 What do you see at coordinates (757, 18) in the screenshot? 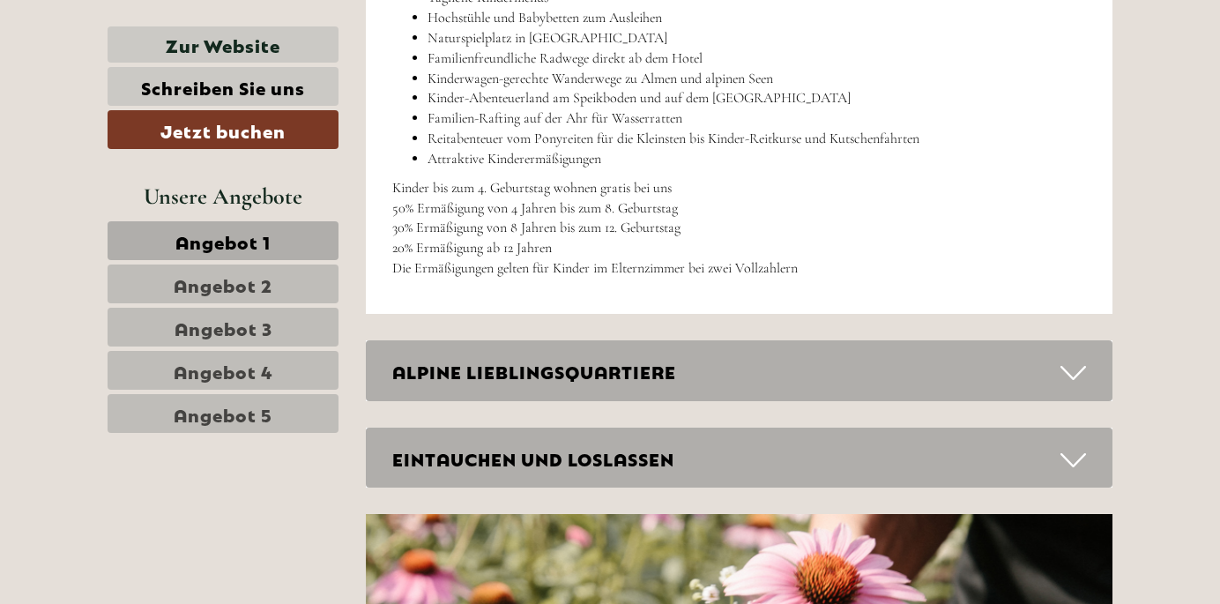
I see `li: Hochstühle und Babybetten zum Ausleihen` at bounding box center [757, 18].